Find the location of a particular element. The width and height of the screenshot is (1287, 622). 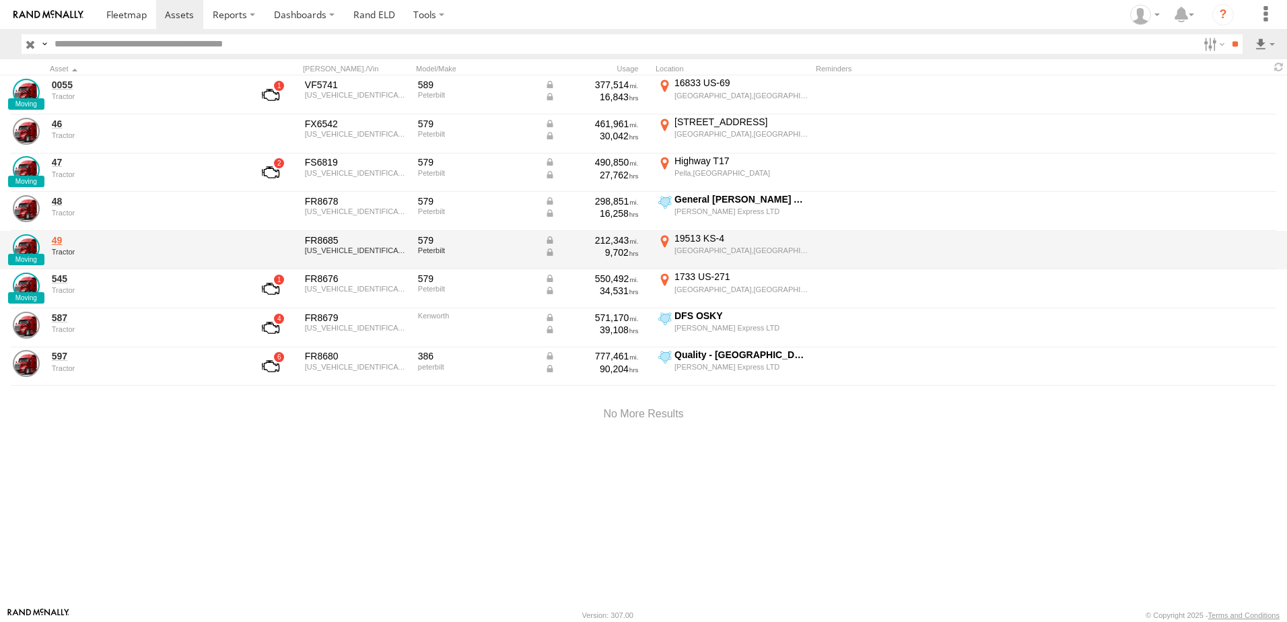

div: Tim Zylstra is located at coordinates (1145, 15).